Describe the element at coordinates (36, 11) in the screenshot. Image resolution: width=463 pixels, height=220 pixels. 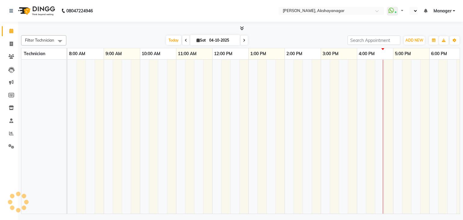
I see `img: logo` at that location.